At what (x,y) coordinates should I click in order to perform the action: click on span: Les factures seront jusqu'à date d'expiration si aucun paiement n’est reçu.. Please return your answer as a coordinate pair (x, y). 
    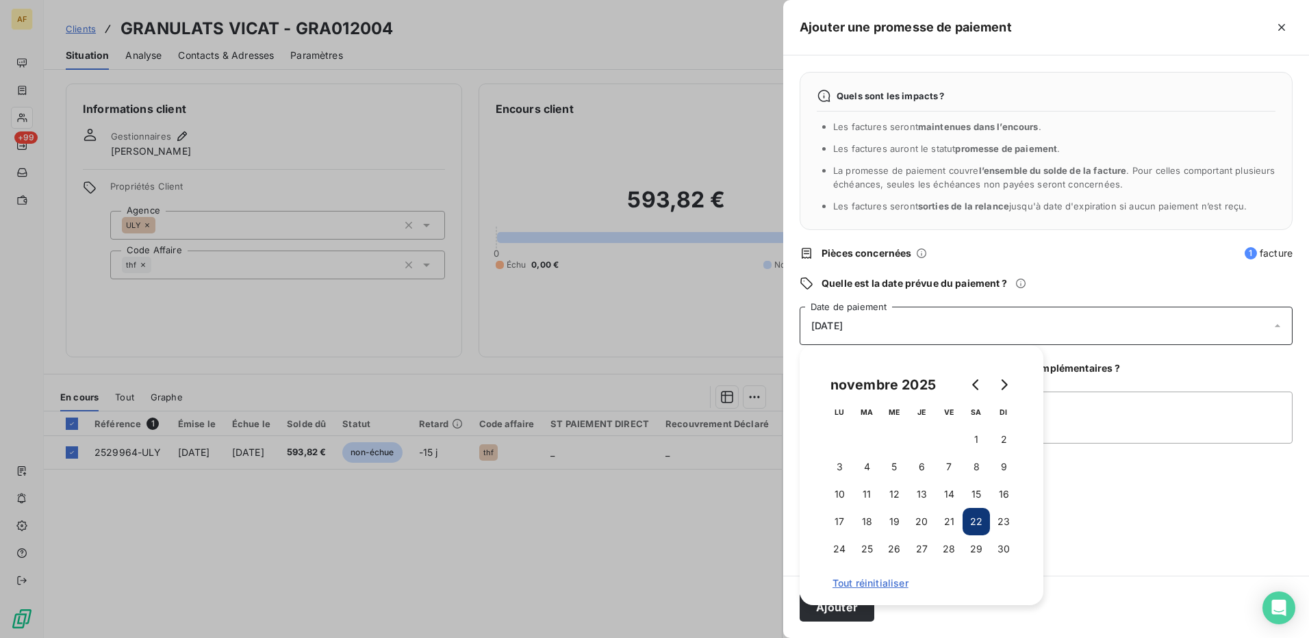
    Looking at the image, I should click on (1040, 206).